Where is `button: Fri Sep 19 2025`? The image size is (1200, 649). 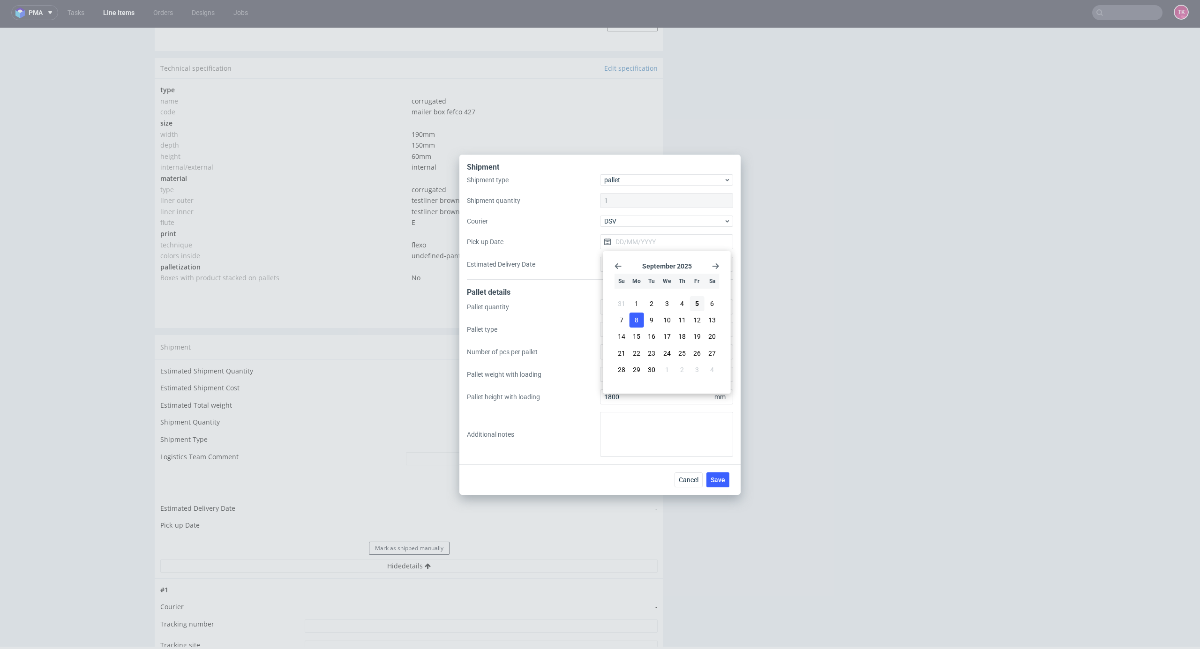 button: Fri Sep 19 2025 is located at coordinates (696, 336).